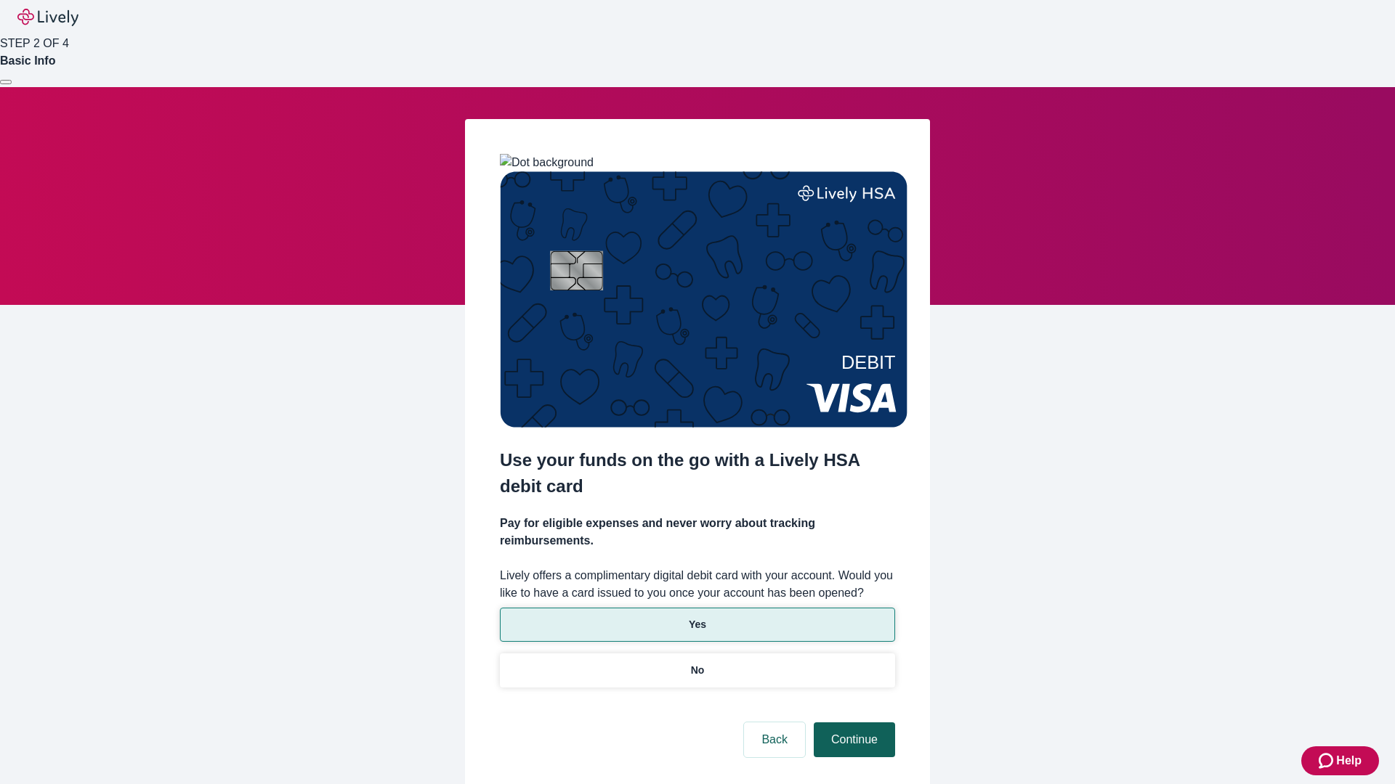 Image resolution: width=1395 pixels, height=784 pixels. I want to click on img: Lively, so click(48, 17).